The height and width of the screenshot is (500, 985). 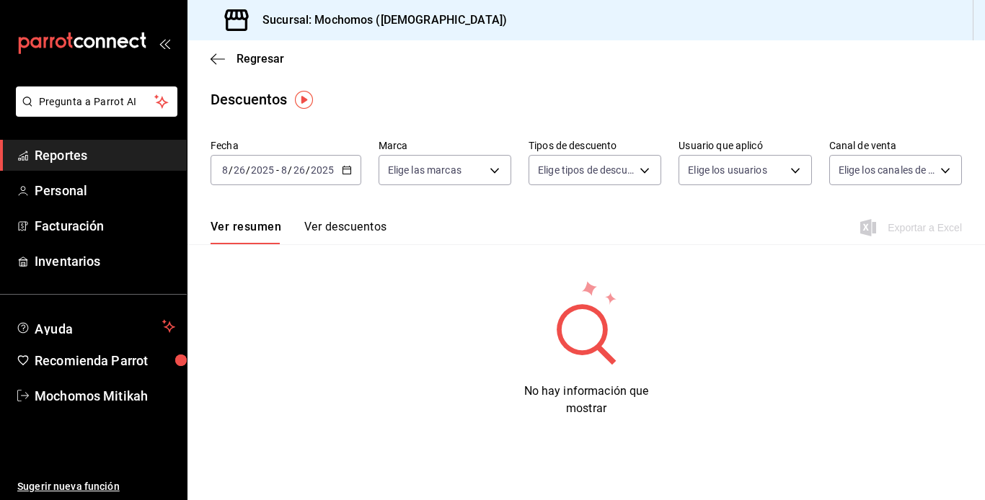 What do you see at coordinates (260, 58) in the screenshot?
I see `span: Regresar` at bounding box center [260, 58].